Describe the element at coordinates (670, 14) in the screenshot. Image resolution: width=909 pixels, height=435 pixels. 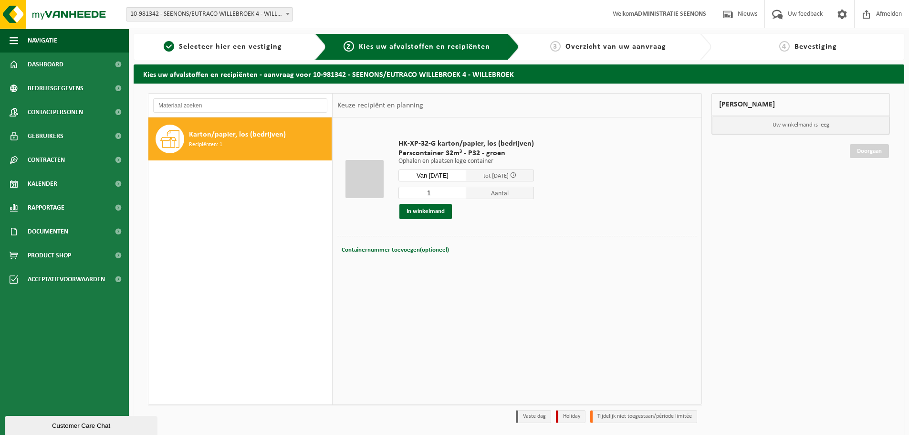
I see `strong: ADMINISTRATIE SEENONS` at that location.